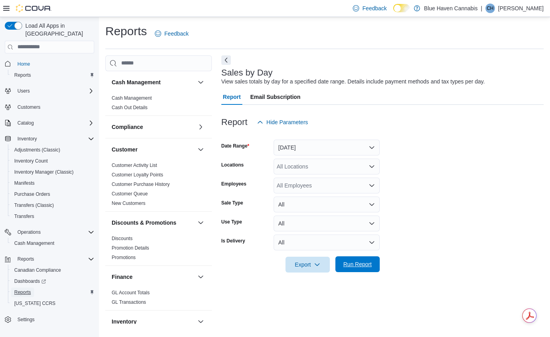  What do you see at coordinates (124, 322) in the screenshot?
I see `h3: Inventory` at bounding box center [124, 322].